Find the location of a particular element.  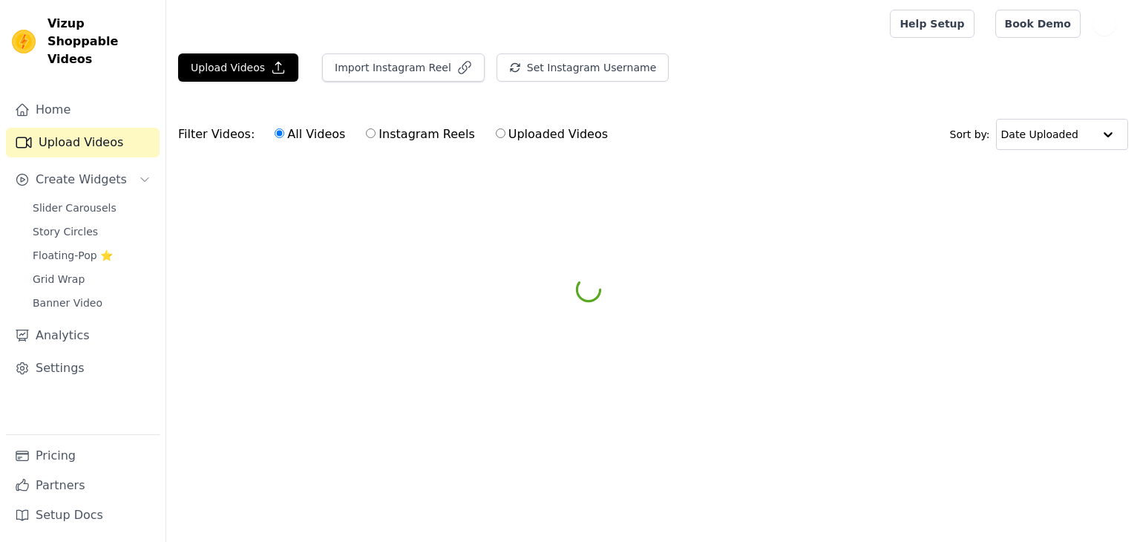

a: Upload Videos is located at coordinates (82, 143).